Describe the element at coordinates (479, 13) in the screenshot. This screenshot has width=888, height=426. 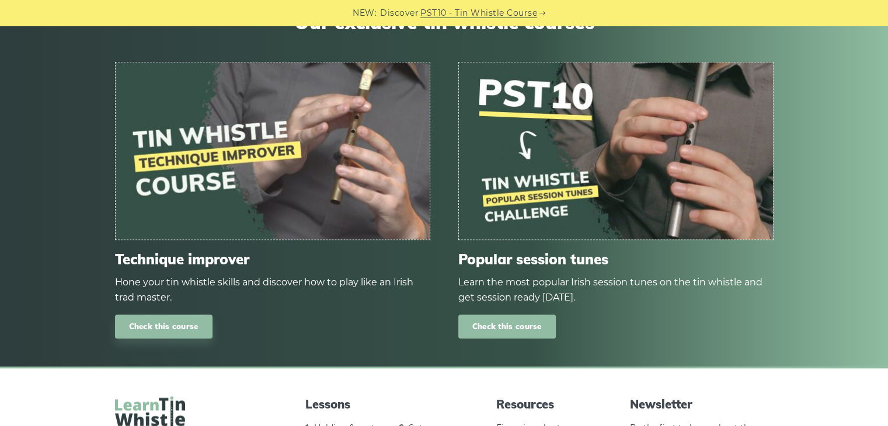
I see `a: PST10 - Tin Whistle Course` at that location.